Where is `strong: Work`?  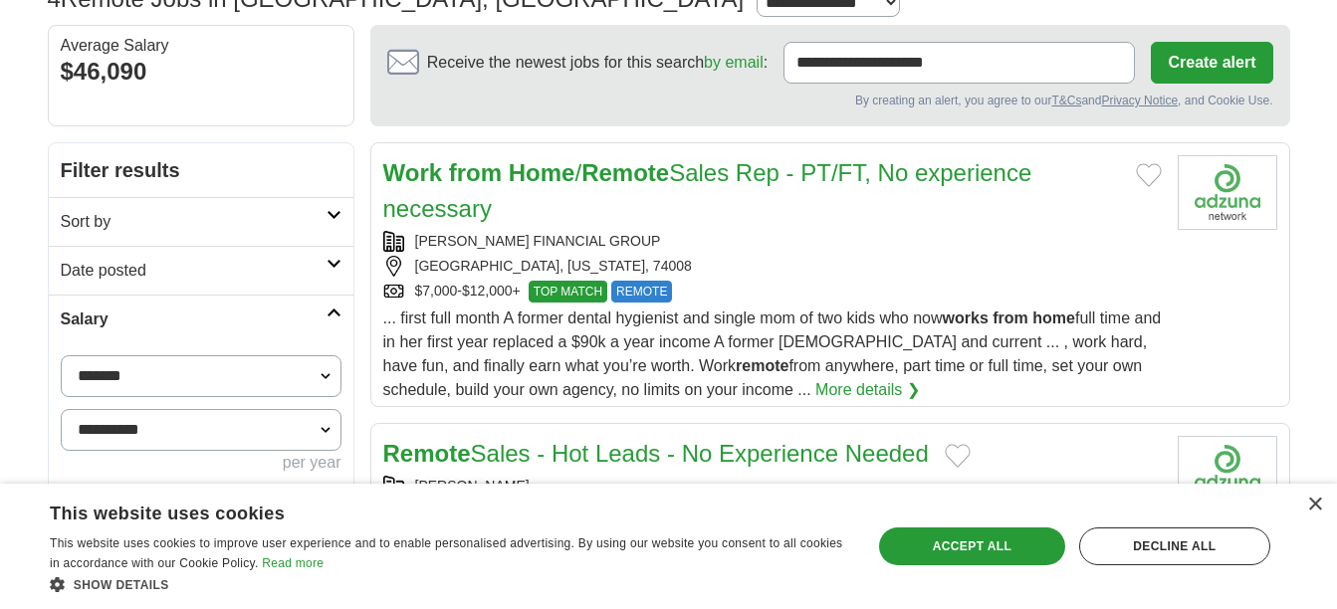 strong: Work is located at coordinates (413, 172).